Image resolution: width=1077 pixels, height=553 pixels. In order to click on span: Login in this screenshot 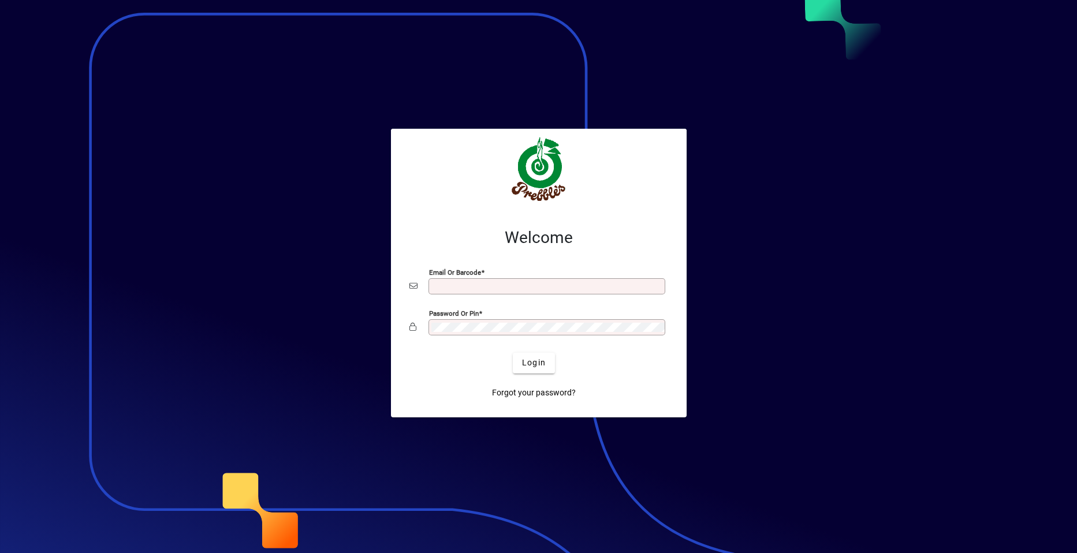, I will do `click(534, 363)`.